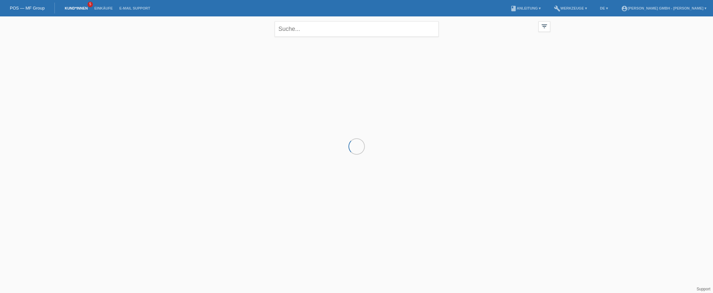 This screenshot has width=713, height=293. Describe the element at coordinates (525, 8) in the screenshot. I see `a: bookAnleitung ▾` at that location.